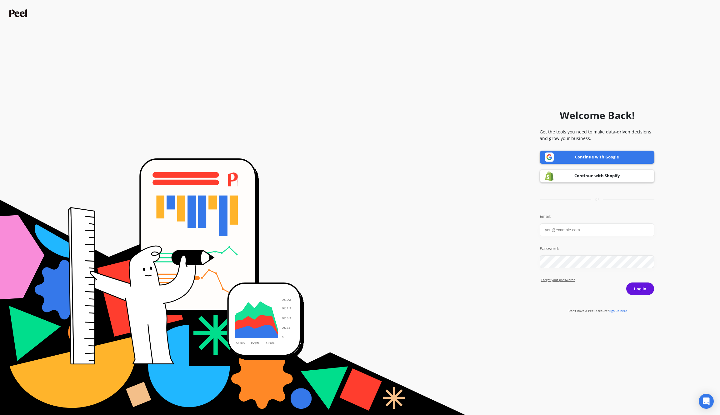  Describe the element at coordinates (597, 176) in the screenshot. I see `a: Continue with Shopify` at that location.